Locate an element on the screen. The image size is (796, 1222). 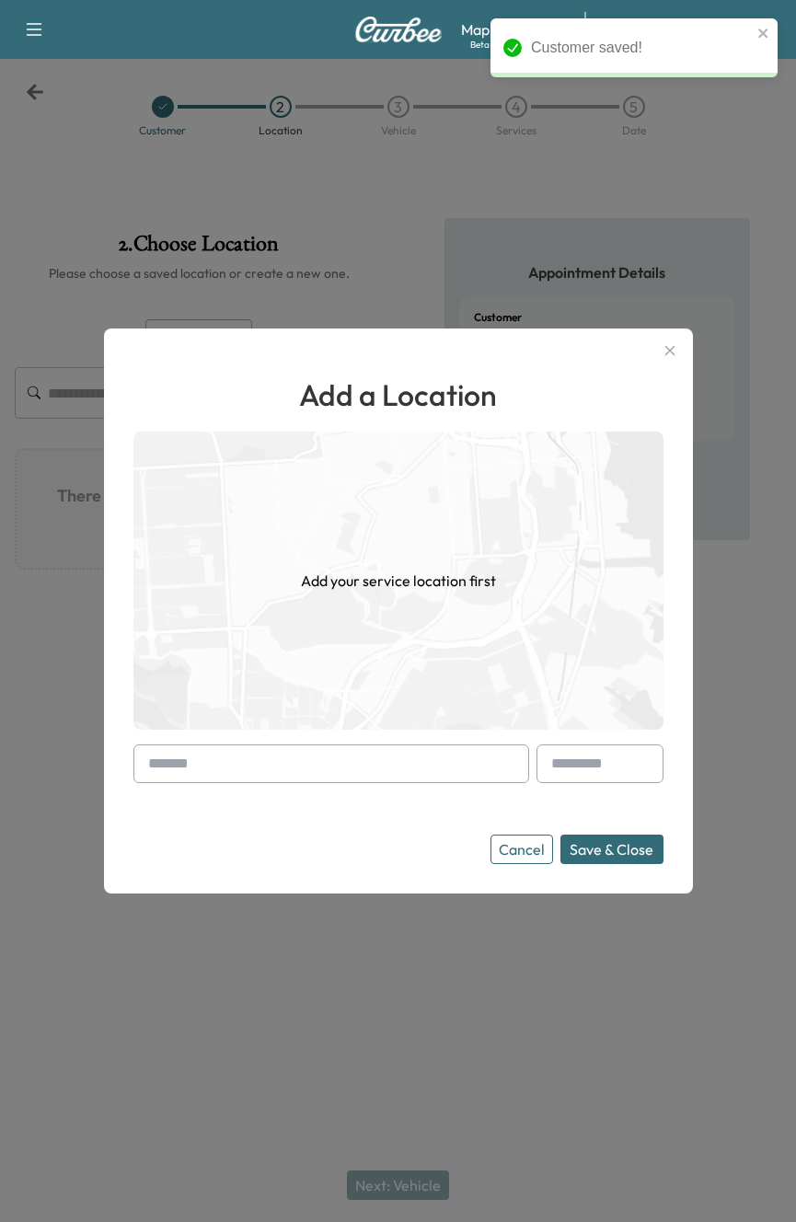
h1: Add a Location is located at coordinates (399, 395).